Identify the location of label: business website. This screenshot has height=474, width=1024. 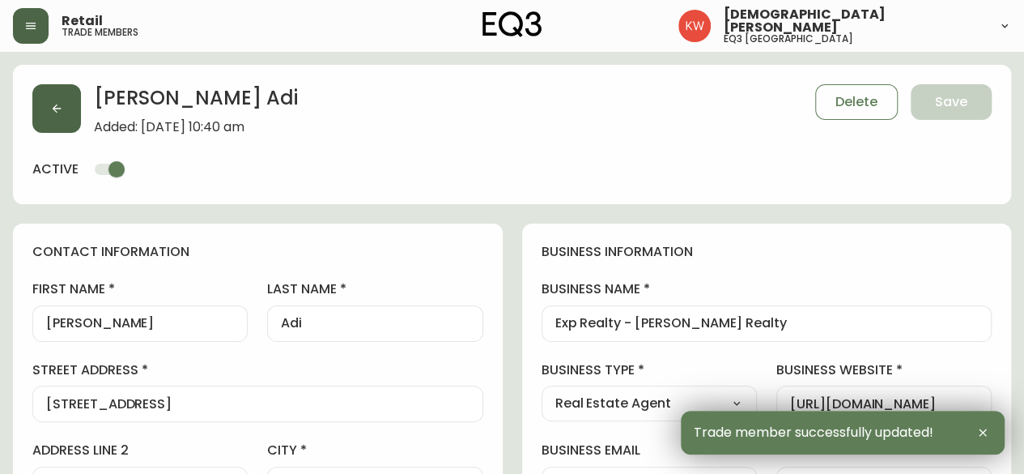
(884, 370).